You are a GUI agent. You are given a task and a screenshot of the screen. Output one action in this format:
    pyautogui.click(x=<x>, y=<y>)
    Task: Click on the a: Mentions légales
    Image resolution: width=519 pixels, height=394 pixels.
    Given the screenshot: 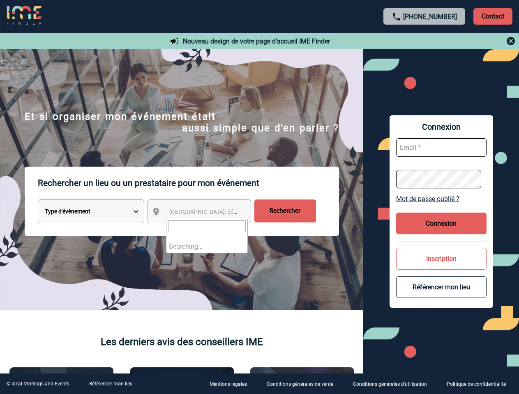 What is the action you would take?
    pyautogui.click(x=231, y=384)
    